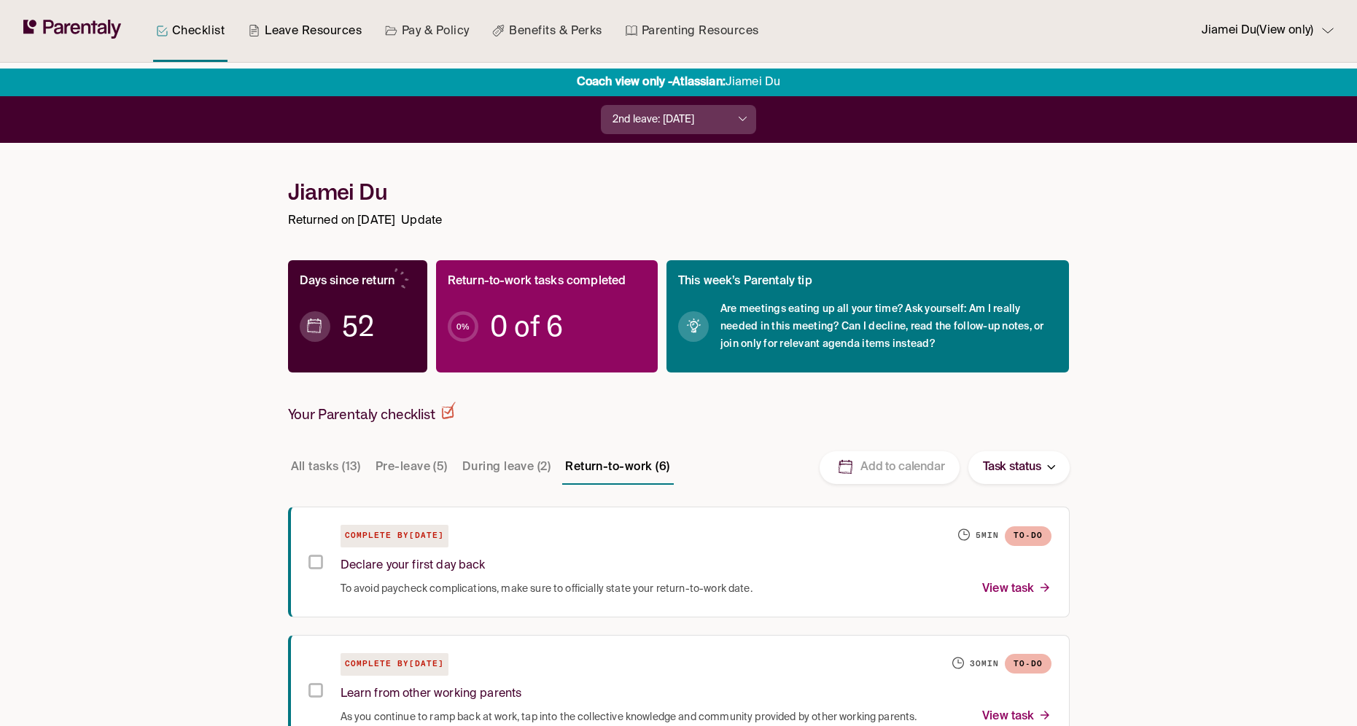 Image resolution: width=1357 pixels, height=726 pixels. I want to click on p: This week’s Parentaly tip, so click(745, 281).